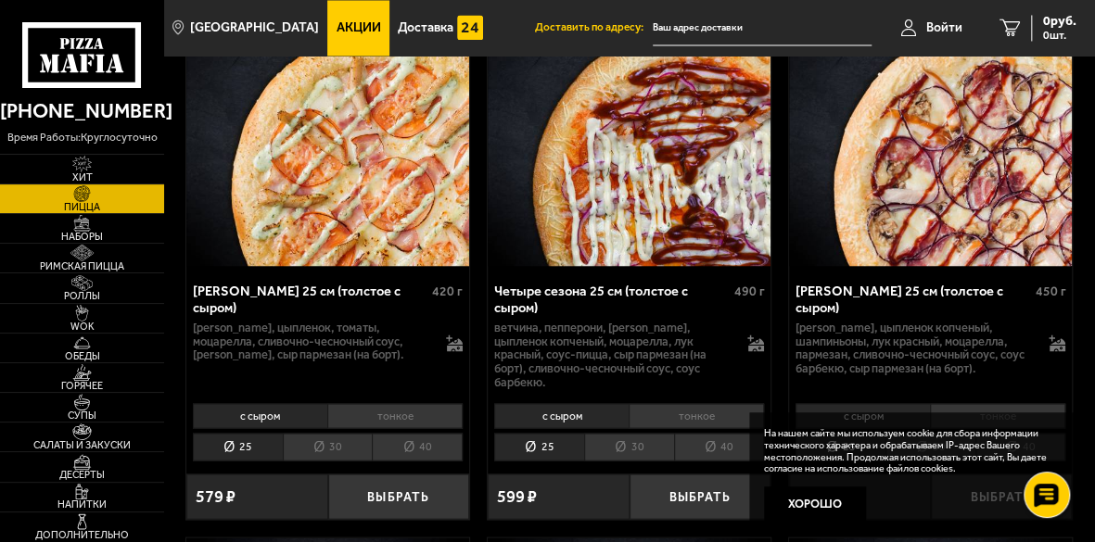 This screenshot has width=1095, height=542. I want to click on span: 579 ₽, so click(215, 496).